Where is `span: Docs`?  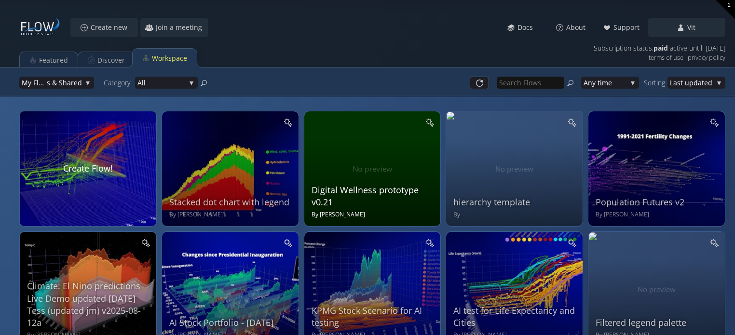
span: Docs is located at coordinates (528, 28).